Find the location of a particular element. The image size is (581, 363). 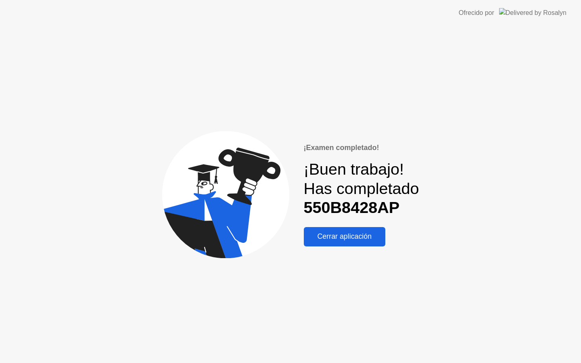

div: ¡Examen completado! is located at coordinates (362, 148).